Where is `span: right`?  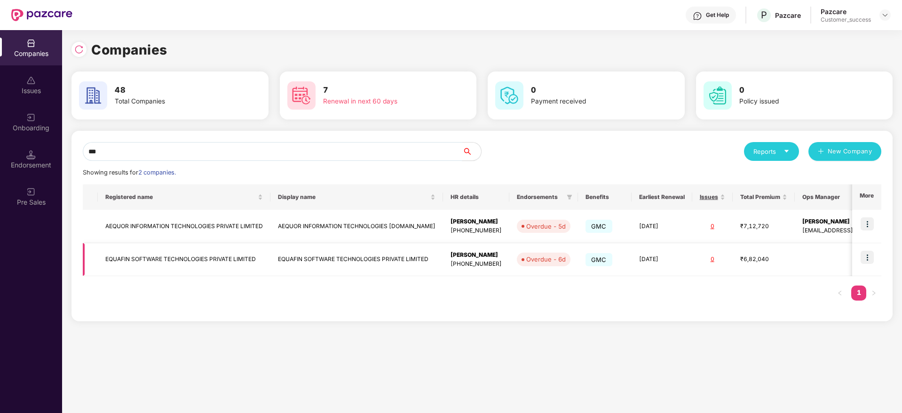 span: right is located at coordinates (874, 293).